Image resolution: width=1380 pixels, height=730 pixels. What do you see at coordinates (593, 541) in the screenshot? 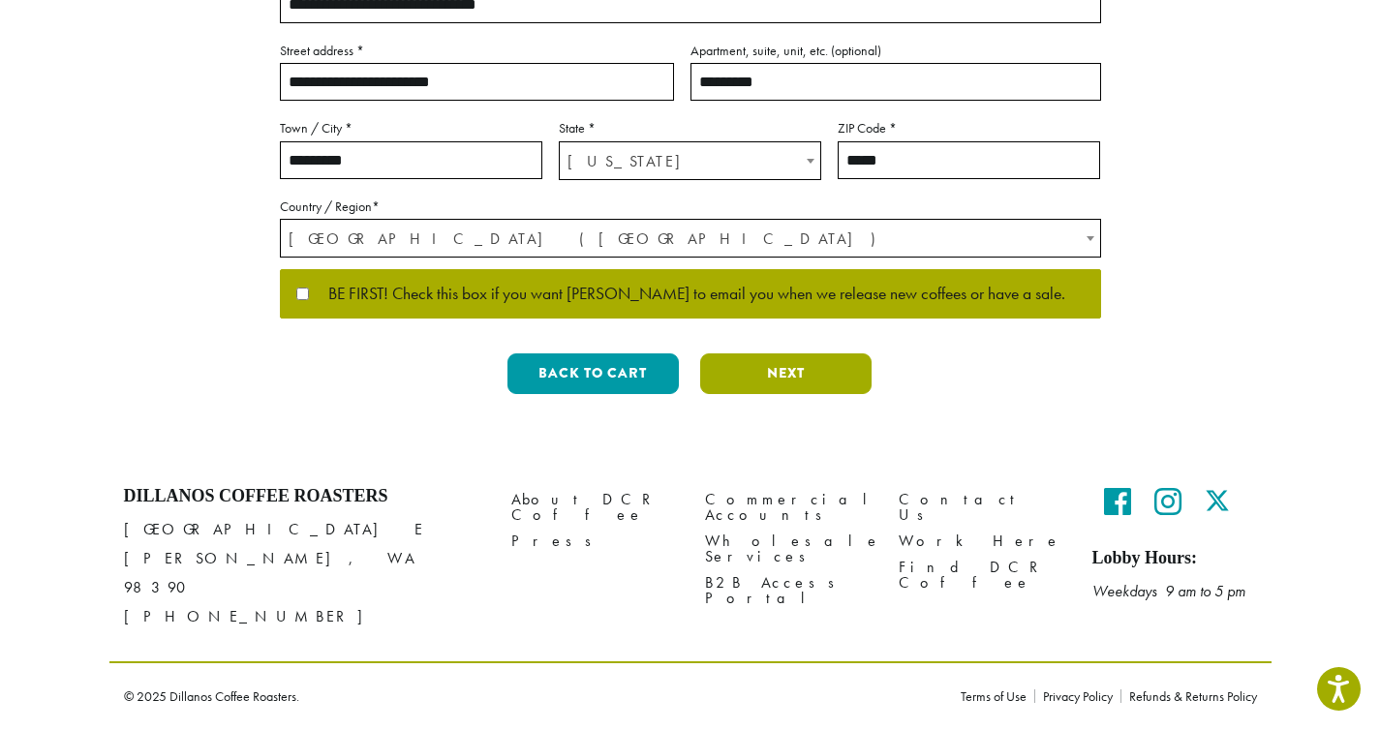
I see `a: Press` at bounding box center [593, 541].